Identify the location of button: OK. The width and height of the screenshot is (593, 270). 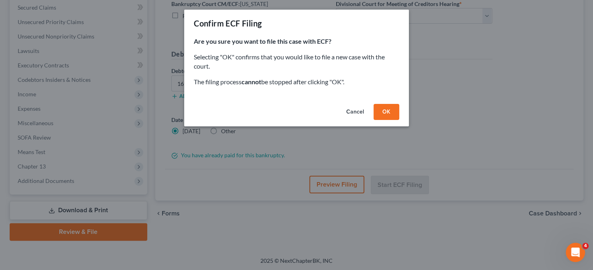
(386, 112).